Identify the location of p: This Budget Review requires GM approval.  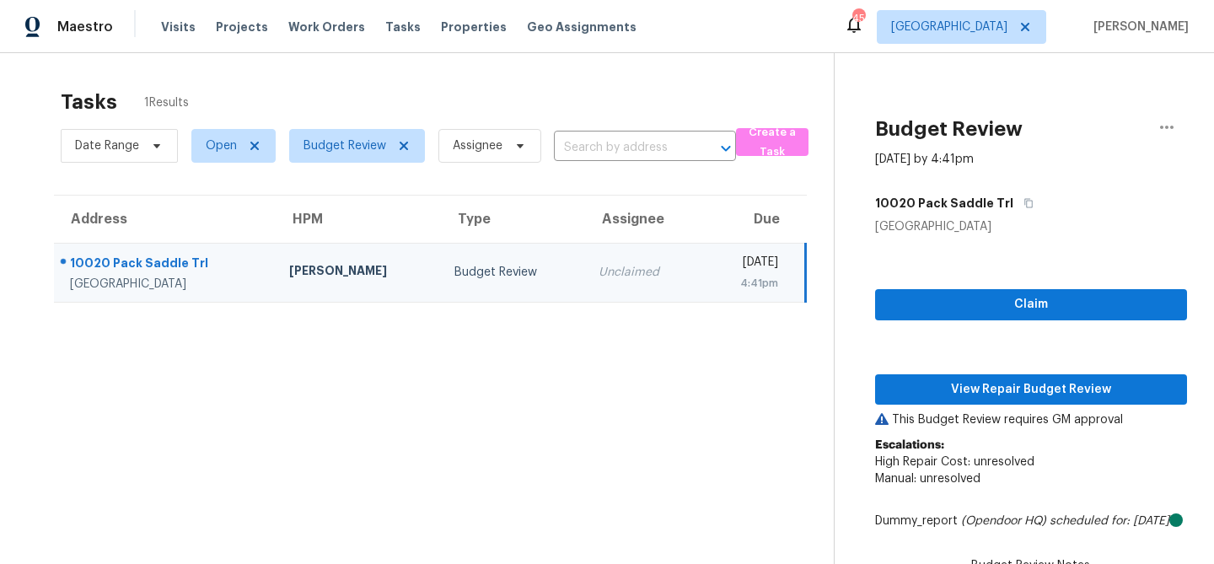
(1031, 420).